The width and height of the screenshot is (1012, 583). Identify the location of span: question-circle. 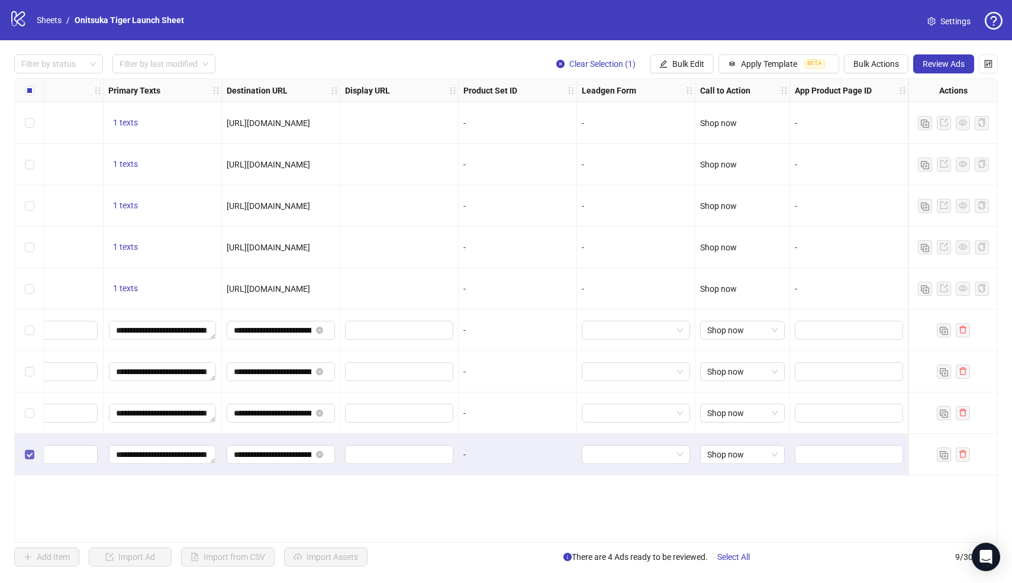
(994, 21).